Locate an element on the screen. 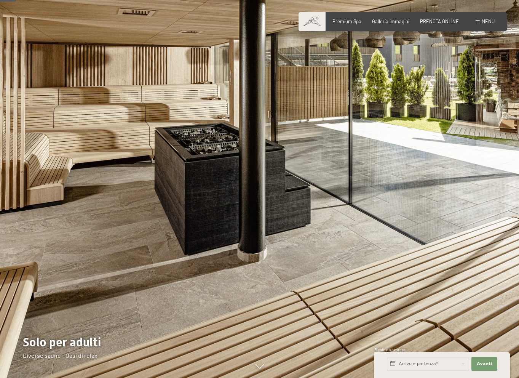 This screenshot has height=378, width=519. span: Galleria immagini is located at coordinates (391, 21).